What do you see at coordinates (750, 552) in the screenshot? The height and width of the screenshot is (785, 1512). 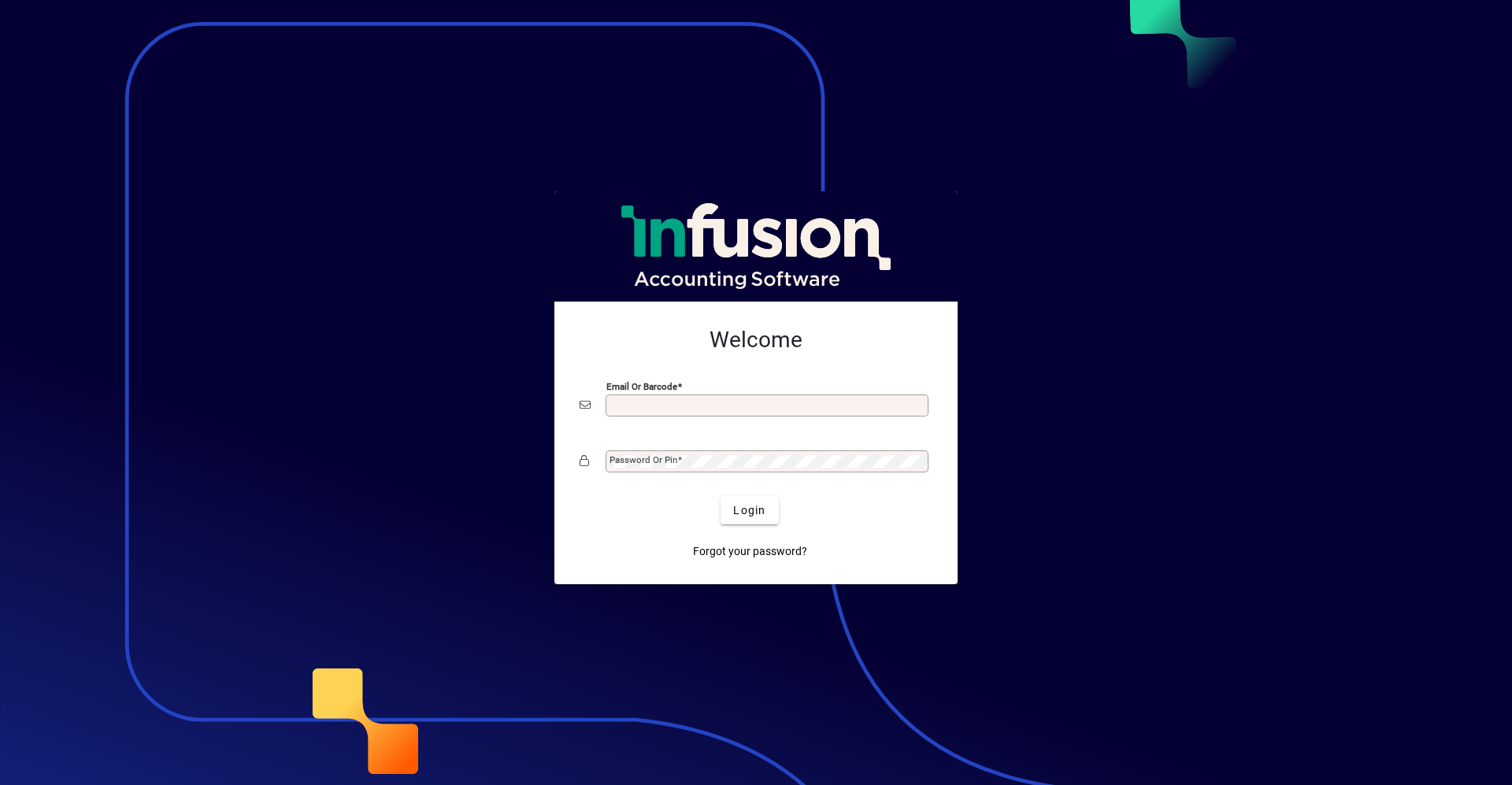 I see `span: Forgot your password?` at bounding box center [750, 552].